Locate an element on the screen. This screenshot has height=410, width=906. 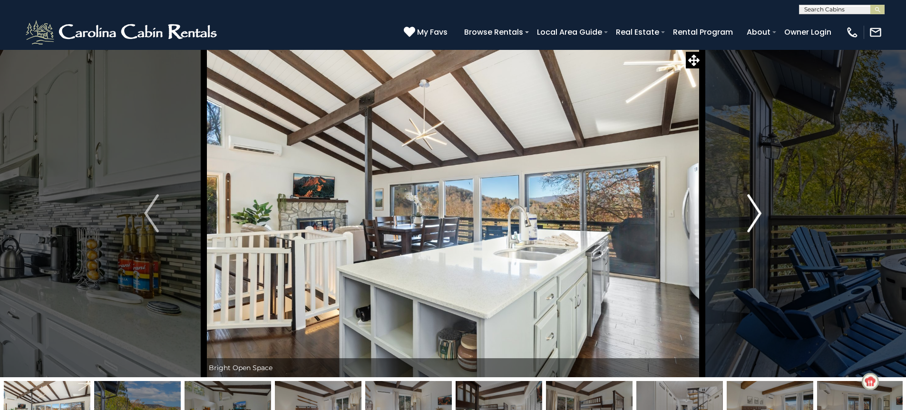
a: About is located at coordinates (758, 32).